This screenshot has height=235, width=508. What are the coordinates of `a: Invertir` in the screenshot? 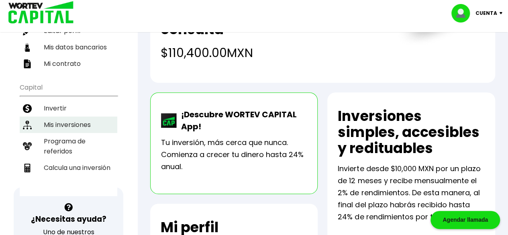 It's located at (68, 108).